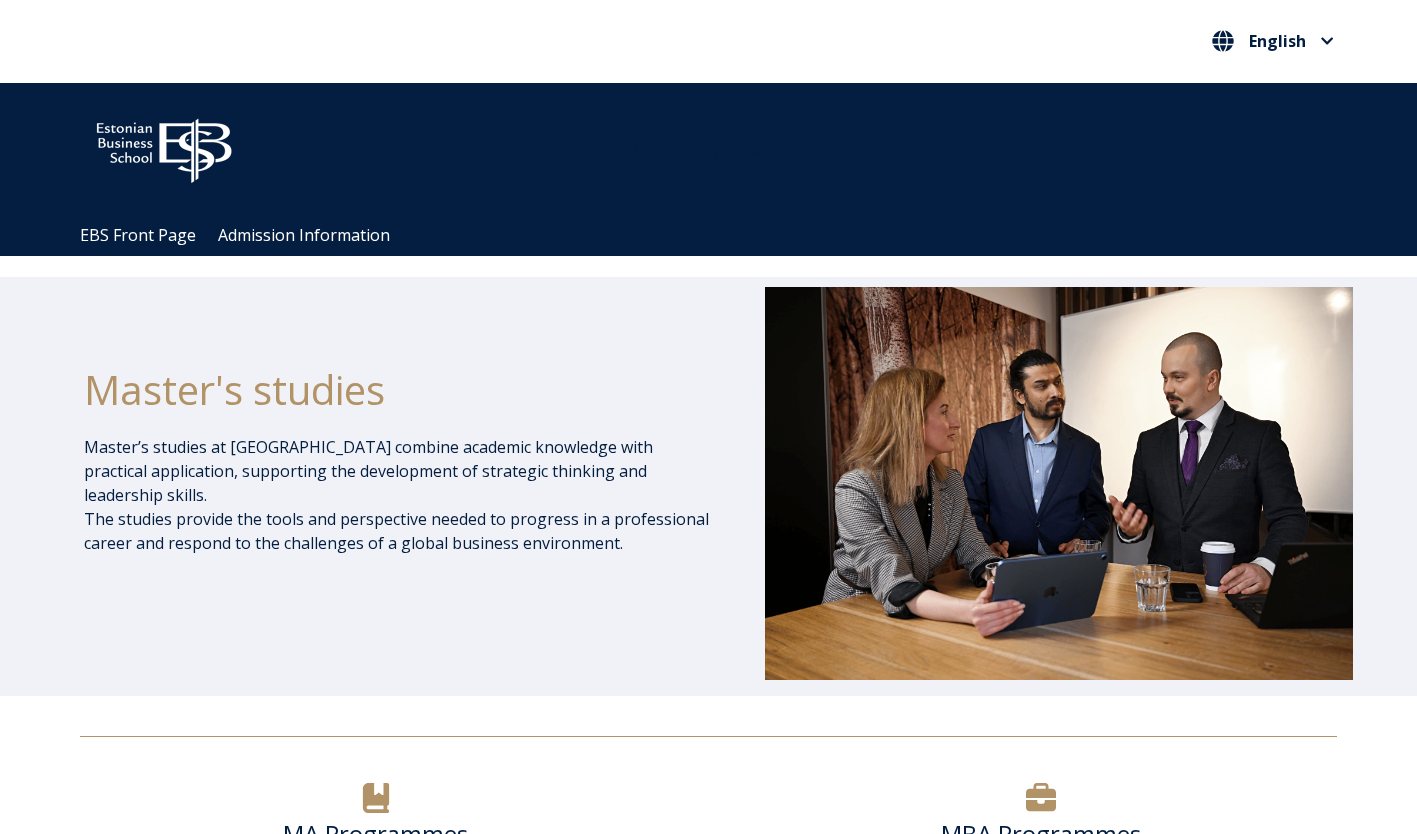  Describe the element at coordinates (1273, 41) in the screenshot. I see `button: English` at that location.